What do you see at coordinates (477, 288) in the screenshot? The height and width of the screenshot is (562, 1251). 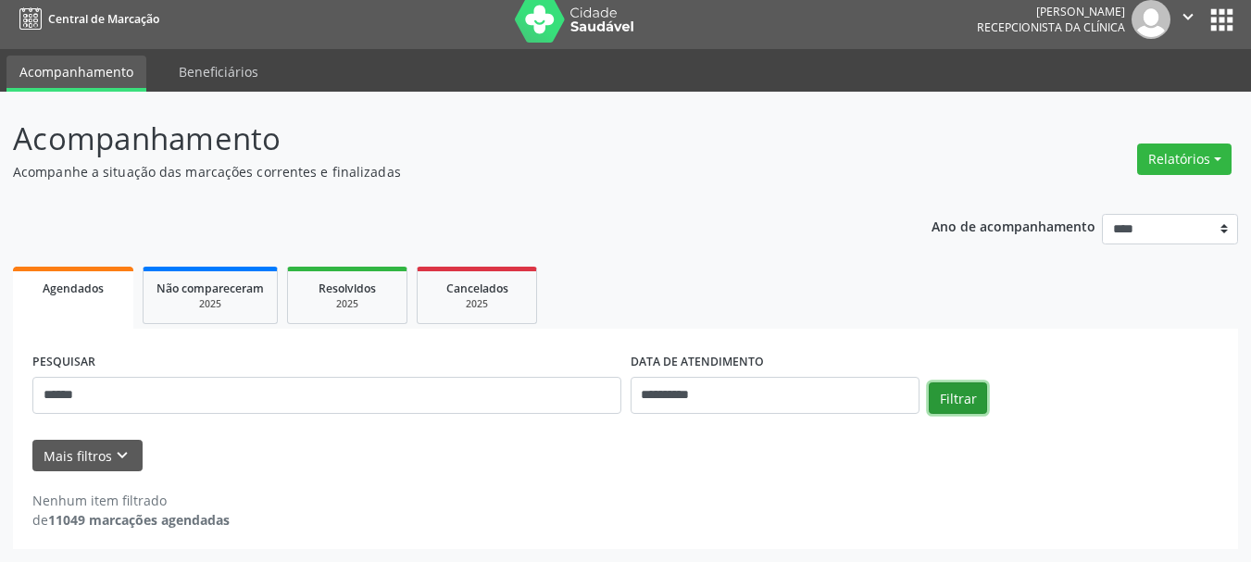 I see `span: Cancelados` at bounding box center [477, 288].